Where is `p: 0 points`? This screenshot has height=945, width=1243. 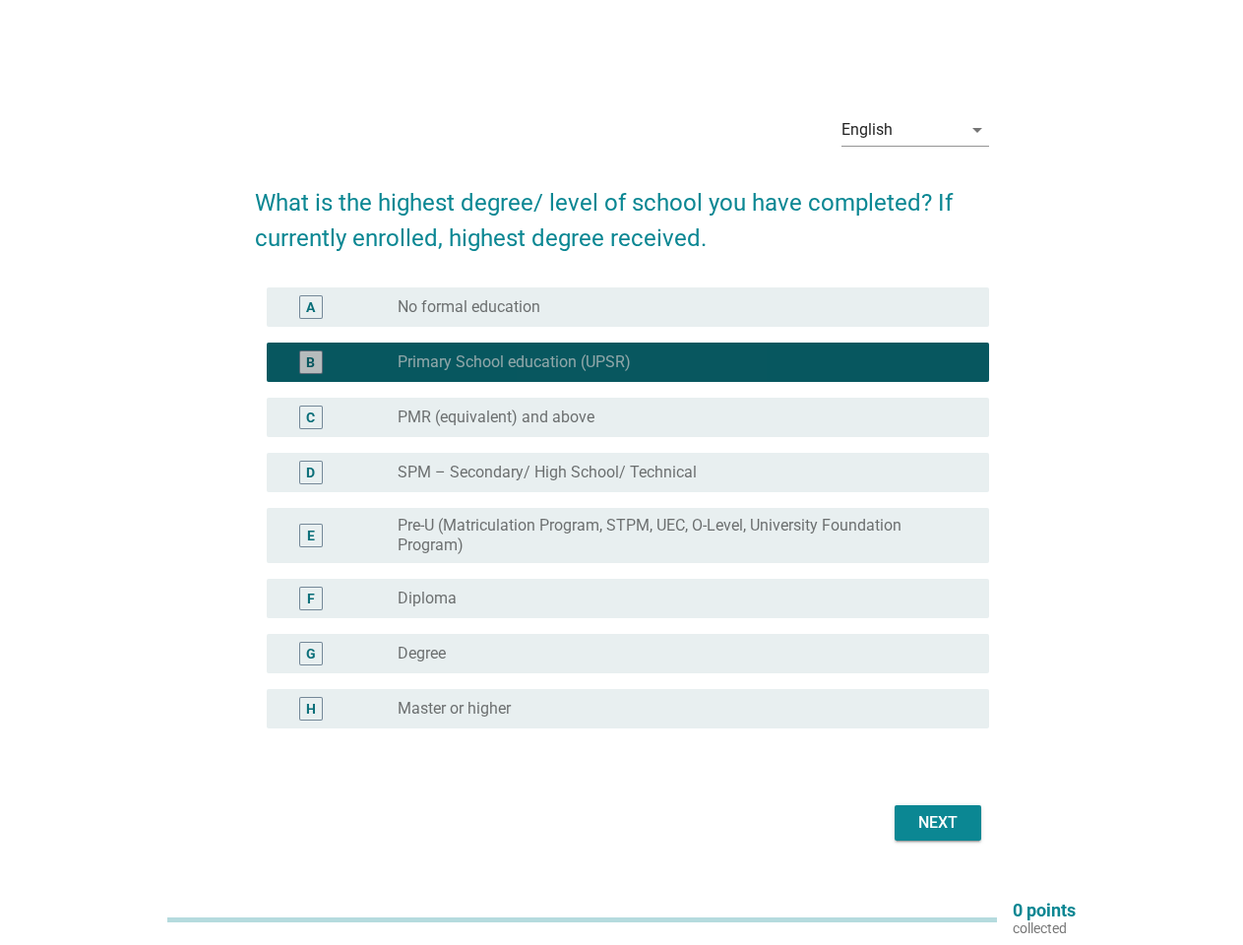 p: 0 points is located at coordinates (1045, 911).